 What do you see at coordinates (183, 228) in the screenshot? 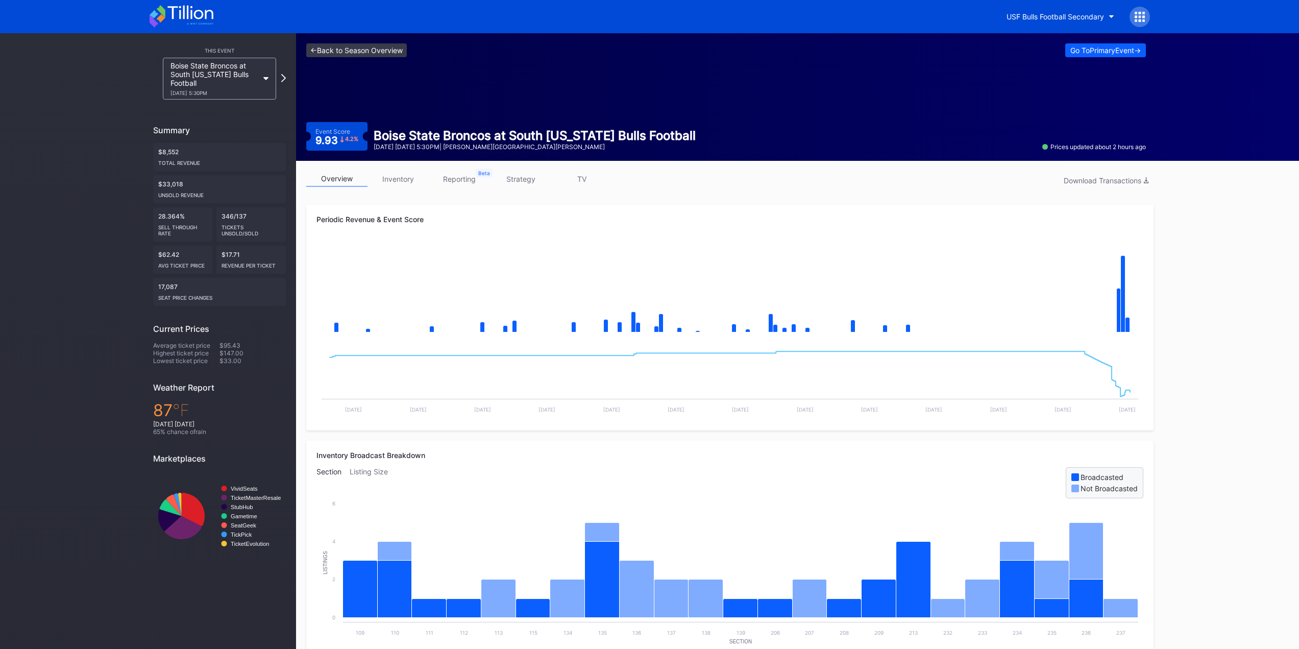
I see `div: Sell Through Rate` at bounding box center [183, 228].